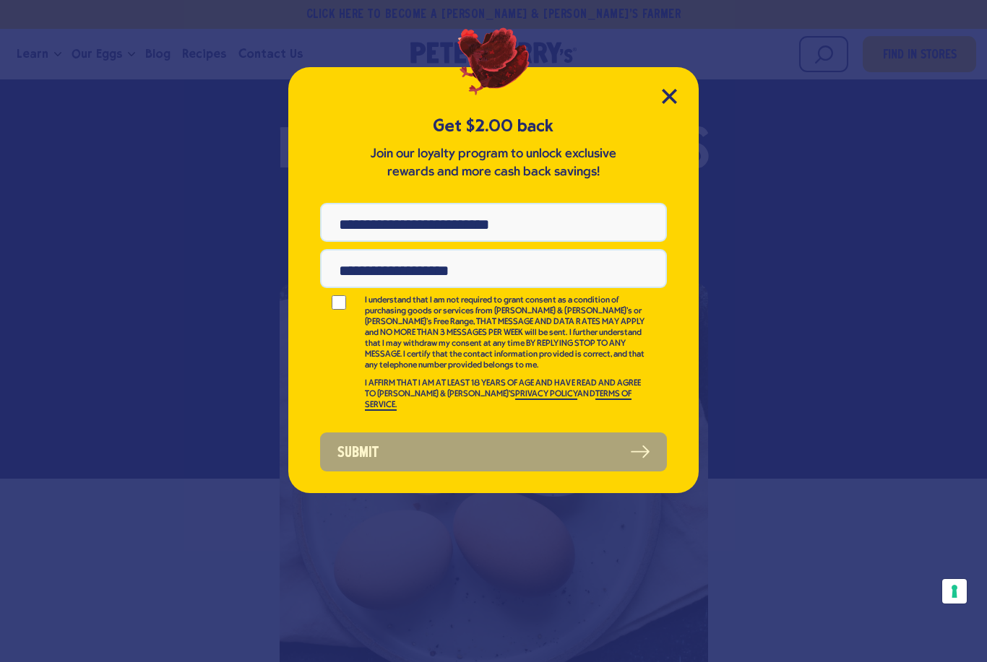  Describe the element at coordinates (493, 163) in the screenshot. I see `p: Join our loyalty program to unlock exclusive rewards and more cash back savings!` at that location.